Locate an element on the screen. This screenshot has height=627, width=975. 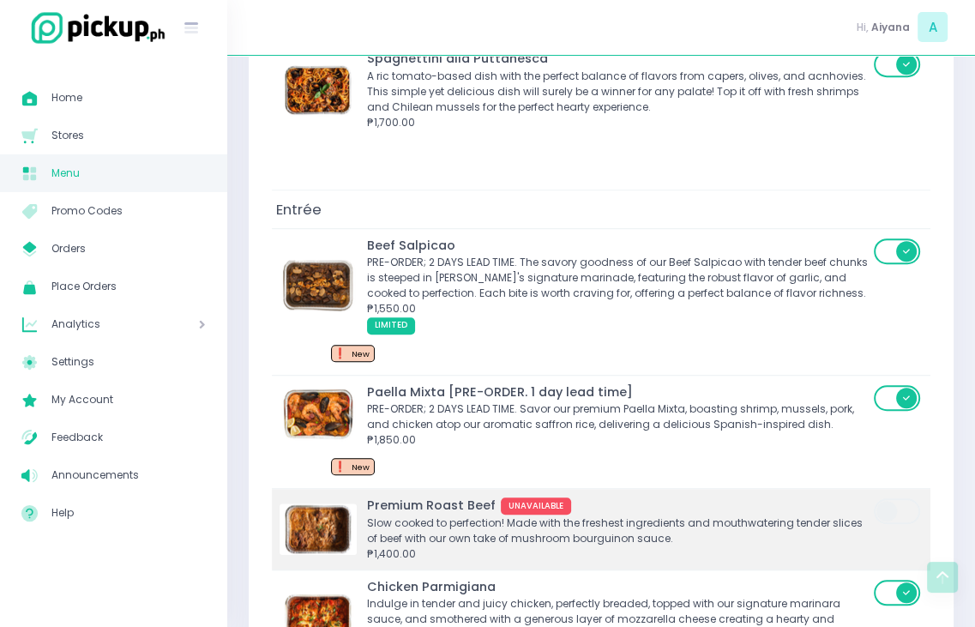
div: Beef Salpicao is located at coordinates (618, 246).